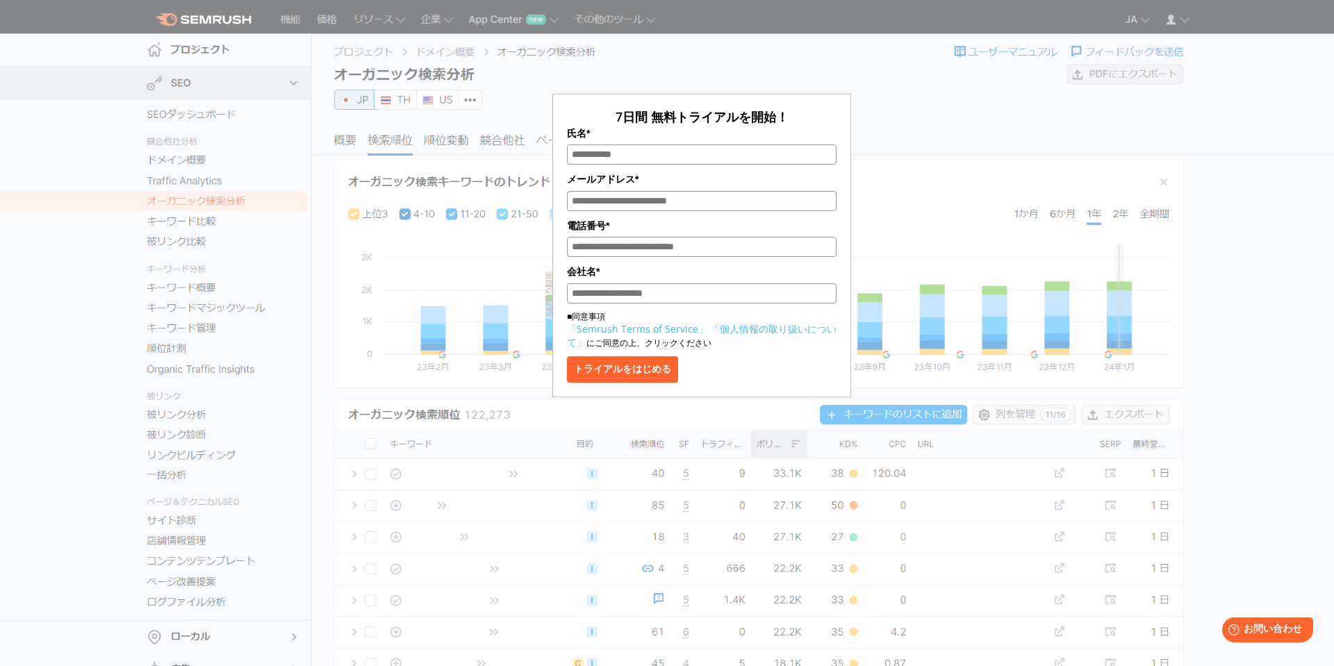  I want to click on span: お問い合わせ, so click(63, 17).